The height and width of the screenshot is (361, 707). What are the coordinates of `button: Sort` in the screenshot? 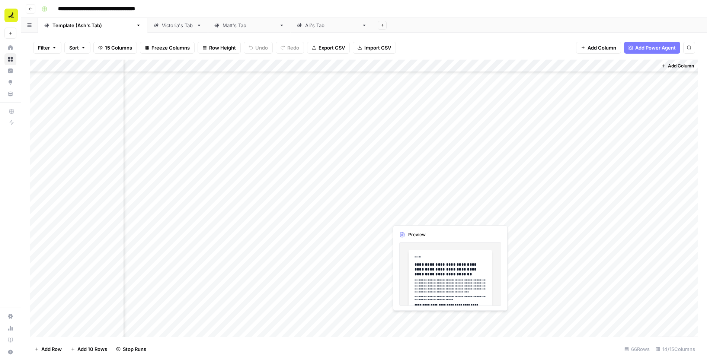 It's located at (77, 48).